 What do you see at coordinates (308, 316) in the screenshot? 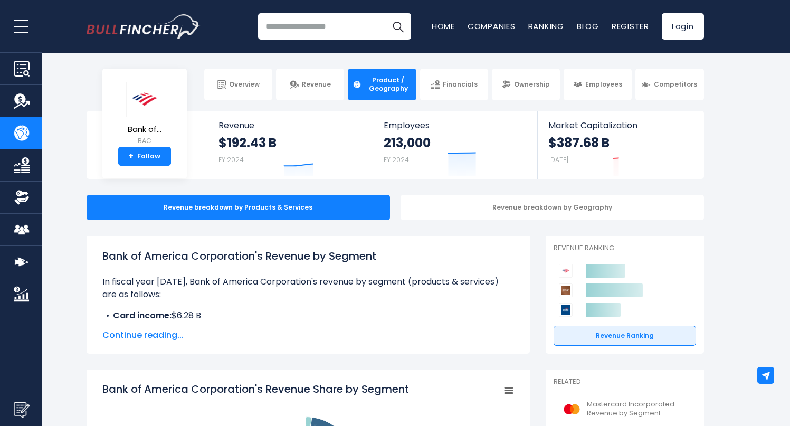
I see `li: $6.28 B` at bounding box center [308, 316].